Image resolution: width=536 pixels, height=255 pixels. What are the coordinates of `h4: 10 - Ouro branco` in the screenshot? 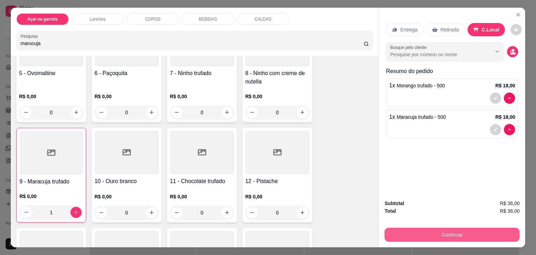 It's located at (127, 181).